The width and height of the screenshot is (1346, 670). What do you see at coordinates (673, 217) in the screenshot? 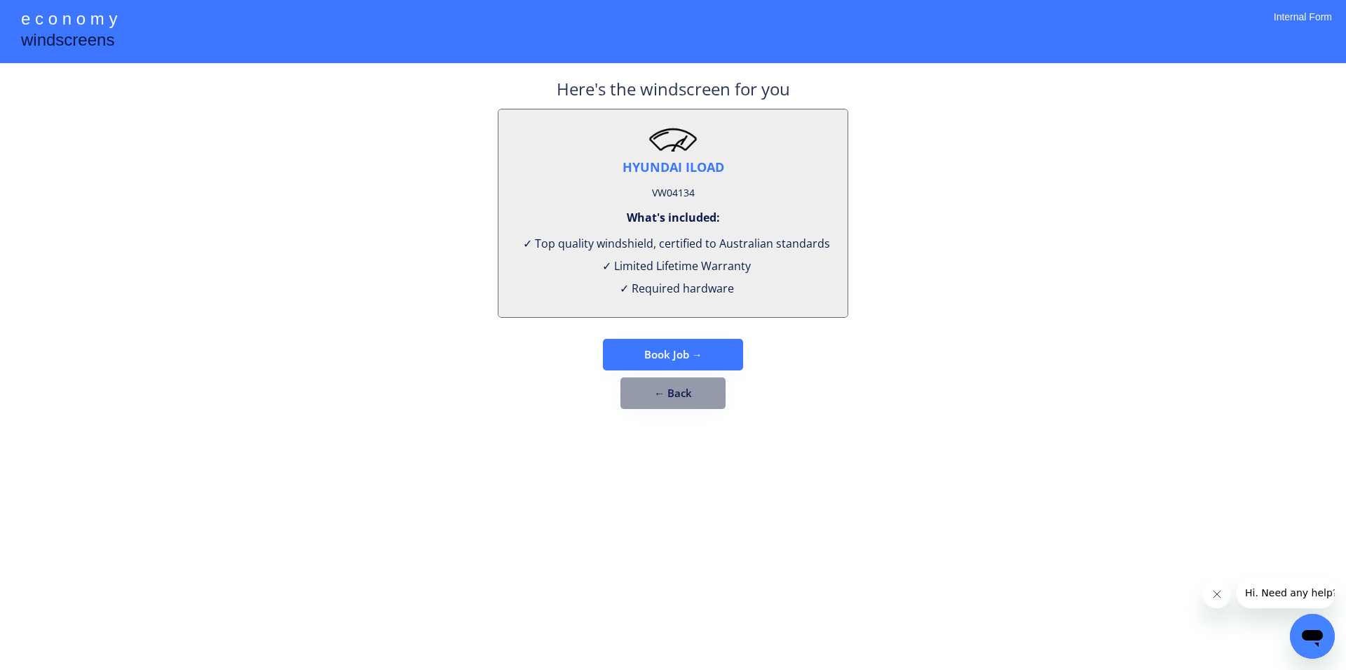
I see `div: What's included:` at bounding box center [673, 217].